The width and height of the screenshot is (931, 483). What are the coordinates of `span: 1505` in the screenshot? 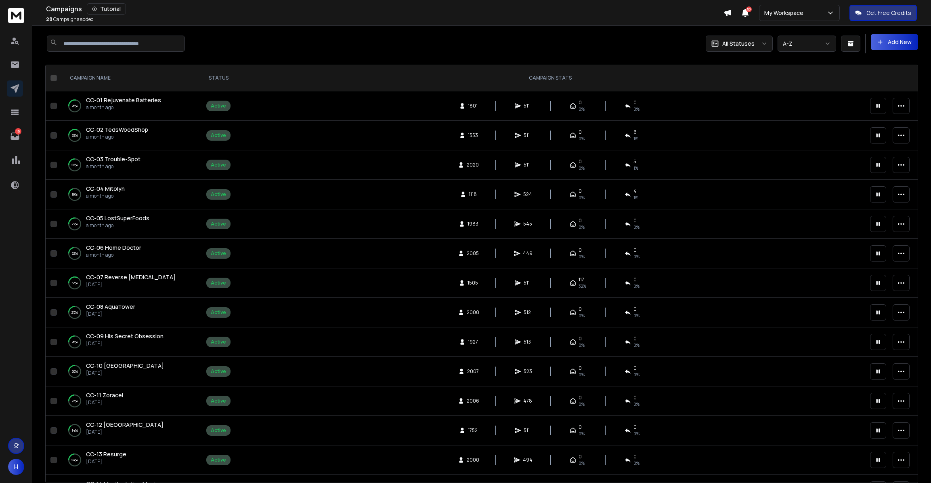 It's located at (473, 283).